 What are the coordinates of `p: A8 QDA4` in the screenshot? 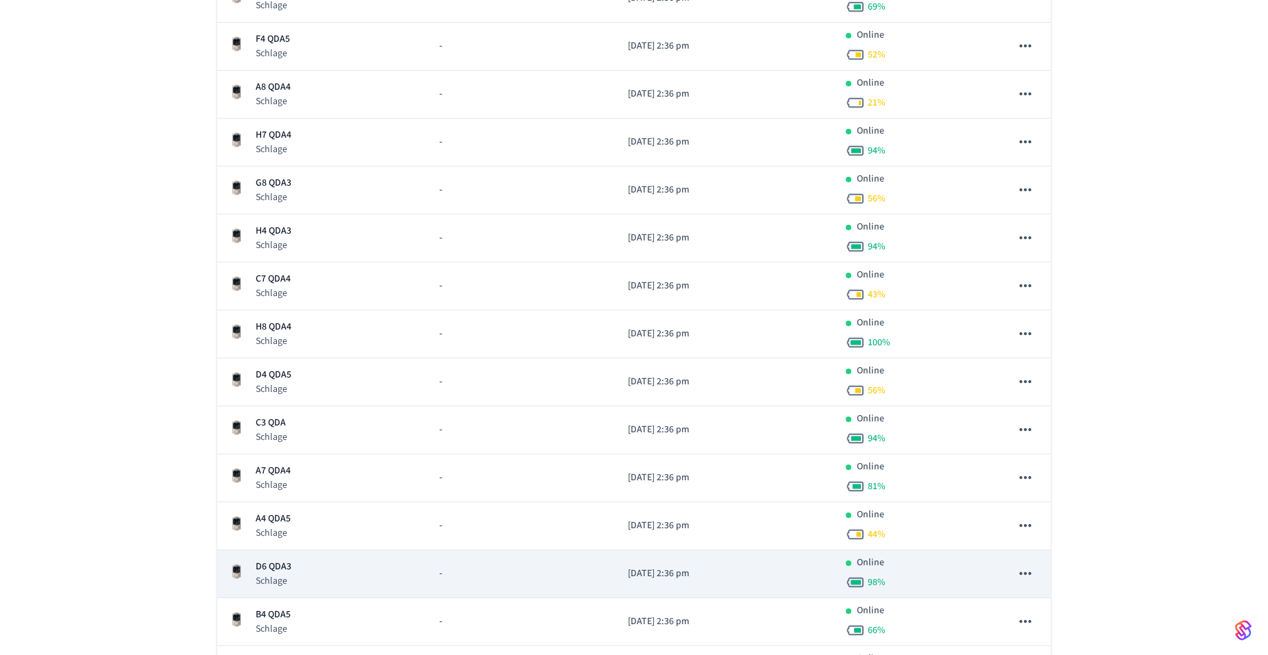 It's located at (273, 87).